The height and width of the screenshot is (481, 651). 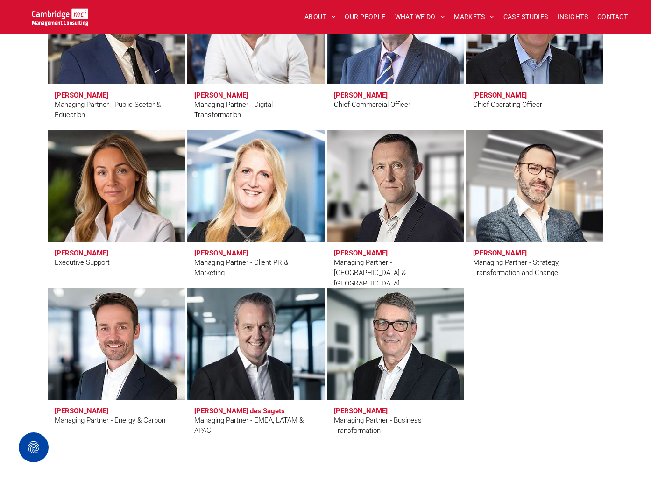 What do you see at coordinates (116, 110) in the screenshot?
I see `div: Managing Partner - Public Sector & Education` at bounding box center [116, 110].